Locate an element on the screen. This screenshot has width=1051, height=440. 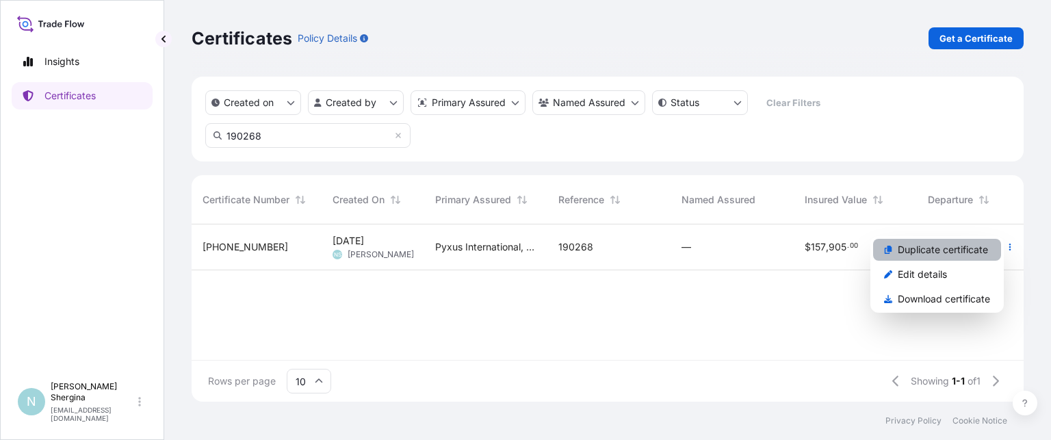
a: Duplicate certificate is located at coordinates (937, 250).